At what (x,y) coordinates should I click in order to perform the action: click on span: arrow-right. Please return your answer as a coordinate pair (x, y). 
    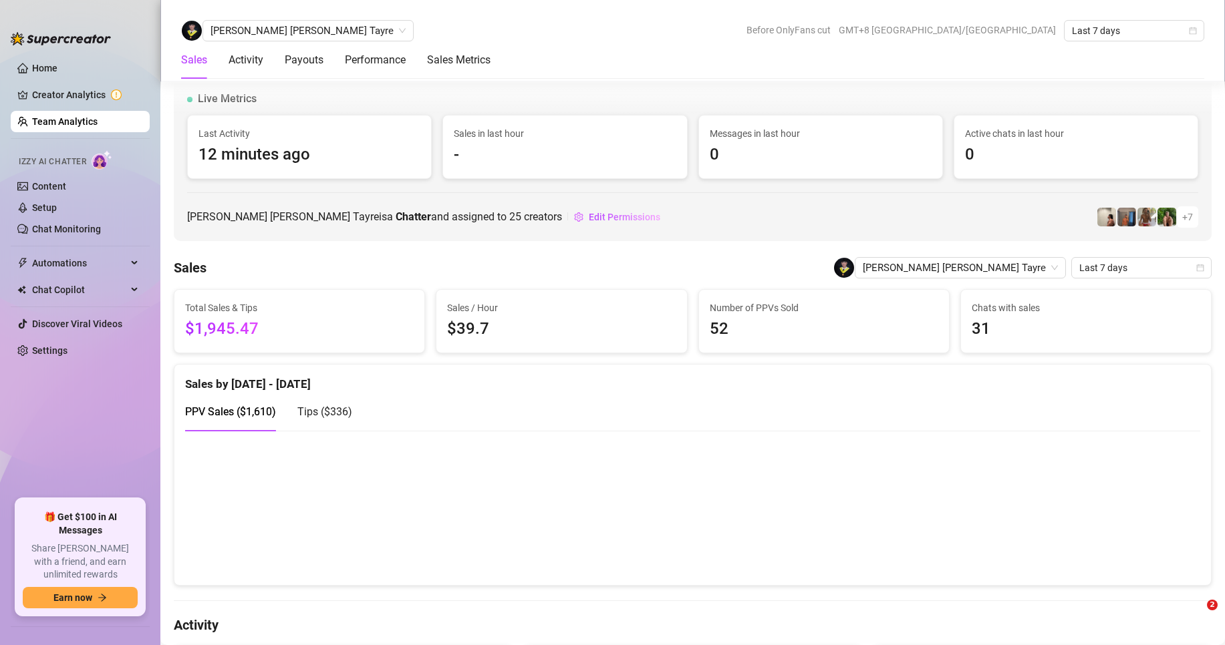
    Looking at the image, I should click on (102, 598).